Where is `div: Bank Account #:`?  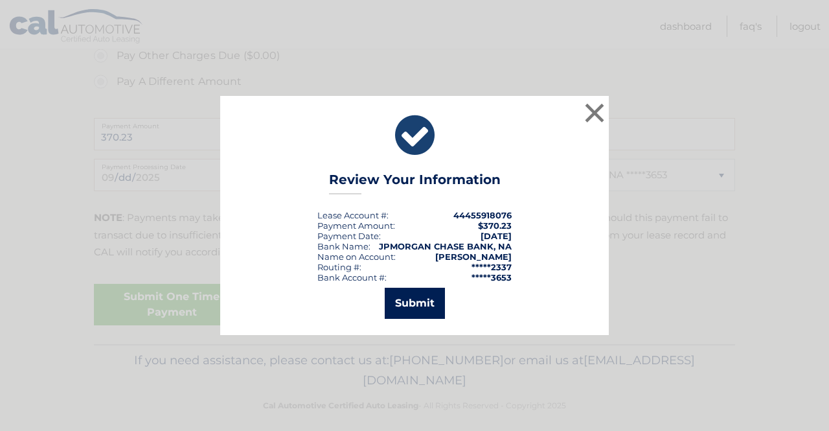
div: Bank Account #: is located at coordinates (352, 277).